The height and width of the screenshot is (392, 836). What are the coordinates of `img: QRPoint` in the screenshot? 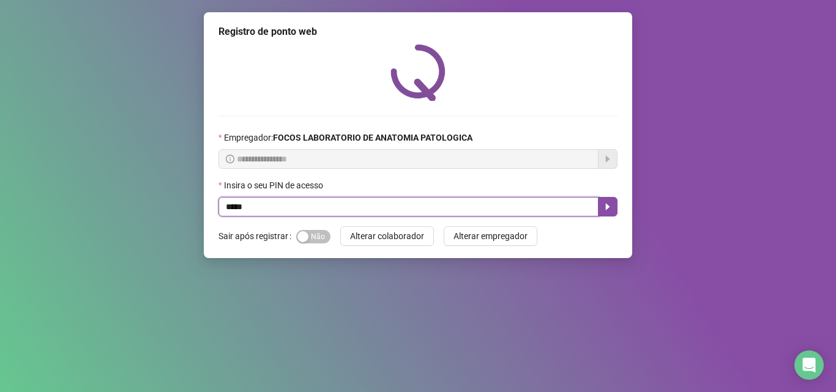 It's located at (418, 72).